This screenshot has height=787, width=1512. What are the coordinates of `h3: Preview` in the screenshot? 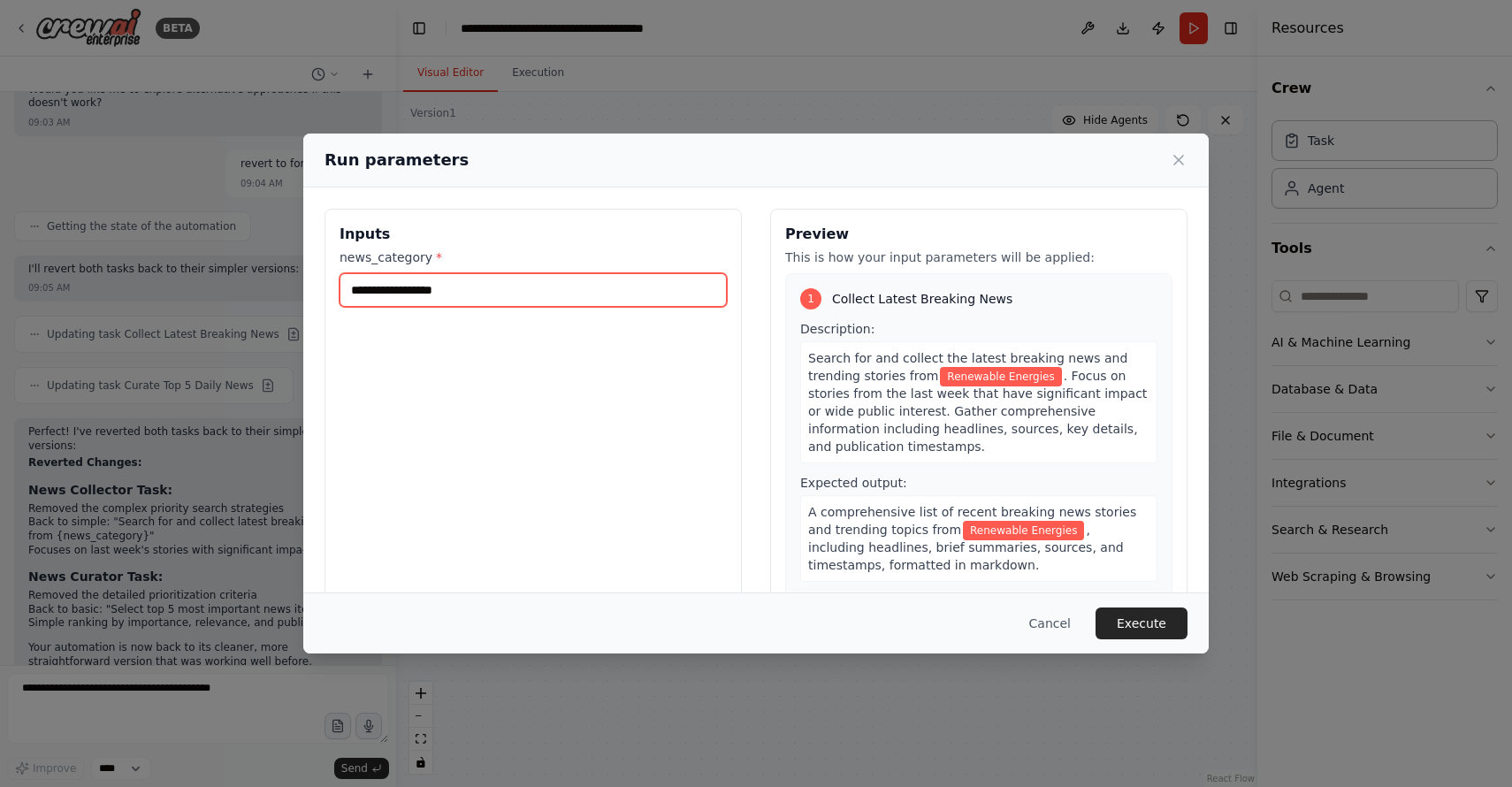 It's located at (979, 234).